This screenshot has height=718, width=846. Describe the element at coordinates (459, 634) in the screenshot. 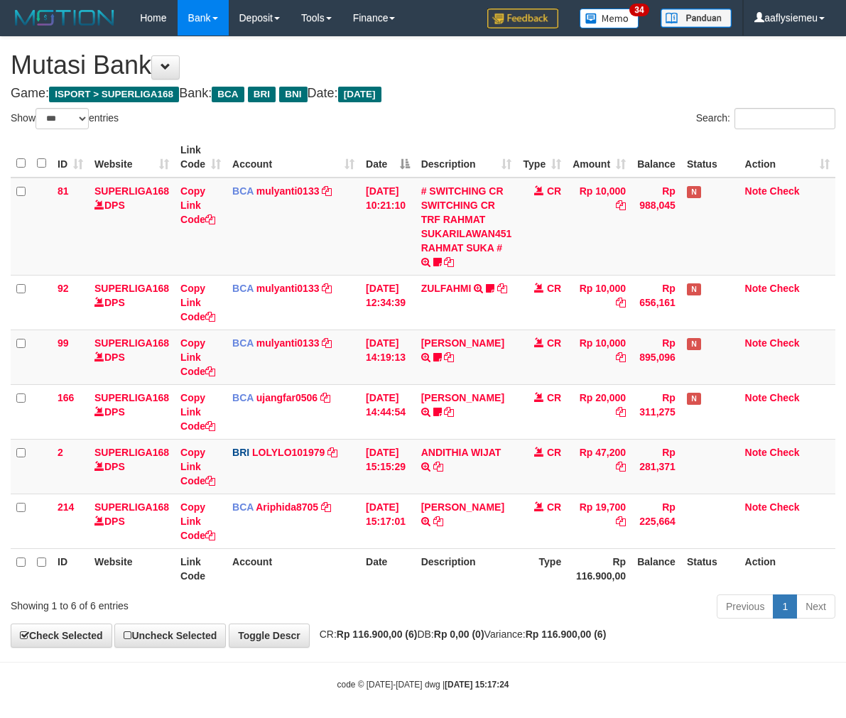

I see `strong: Rp 0,00 (0)` at that location.